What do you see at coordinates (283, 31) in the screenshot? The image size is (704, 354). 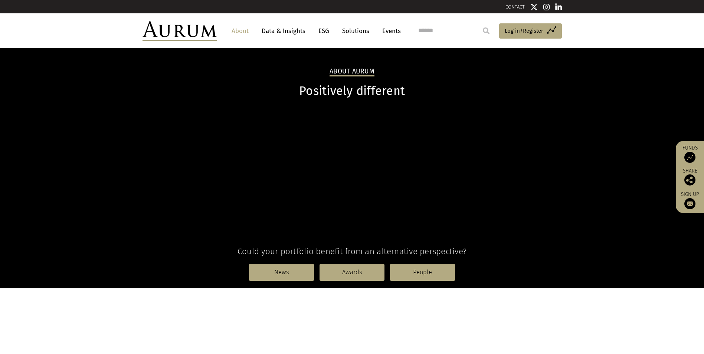 I see `a: Data & Insights` at bounding box center [283, 31].